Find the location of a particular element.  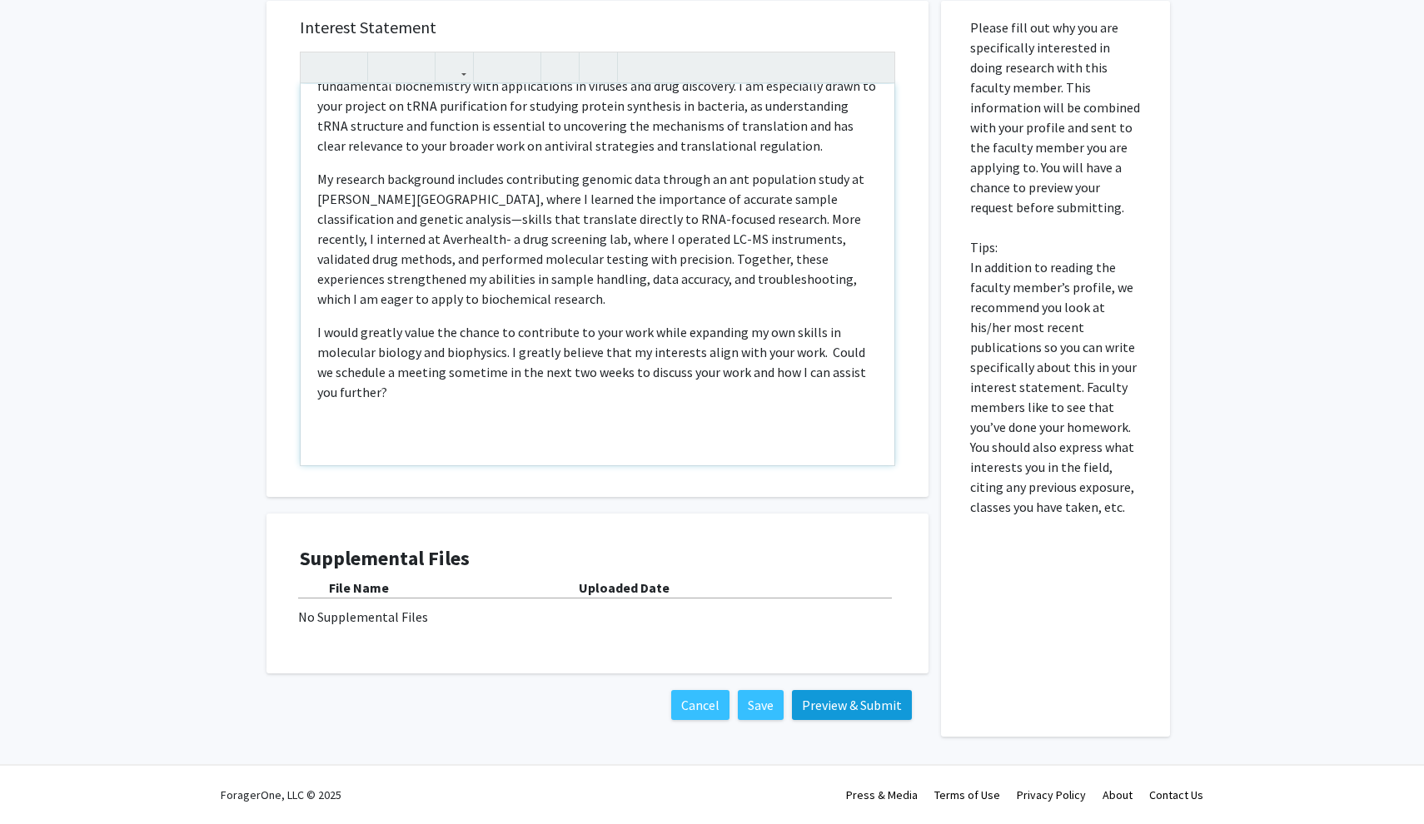

div: ForagerOne, LLC © 2025 is located at coordinates (281, 795).